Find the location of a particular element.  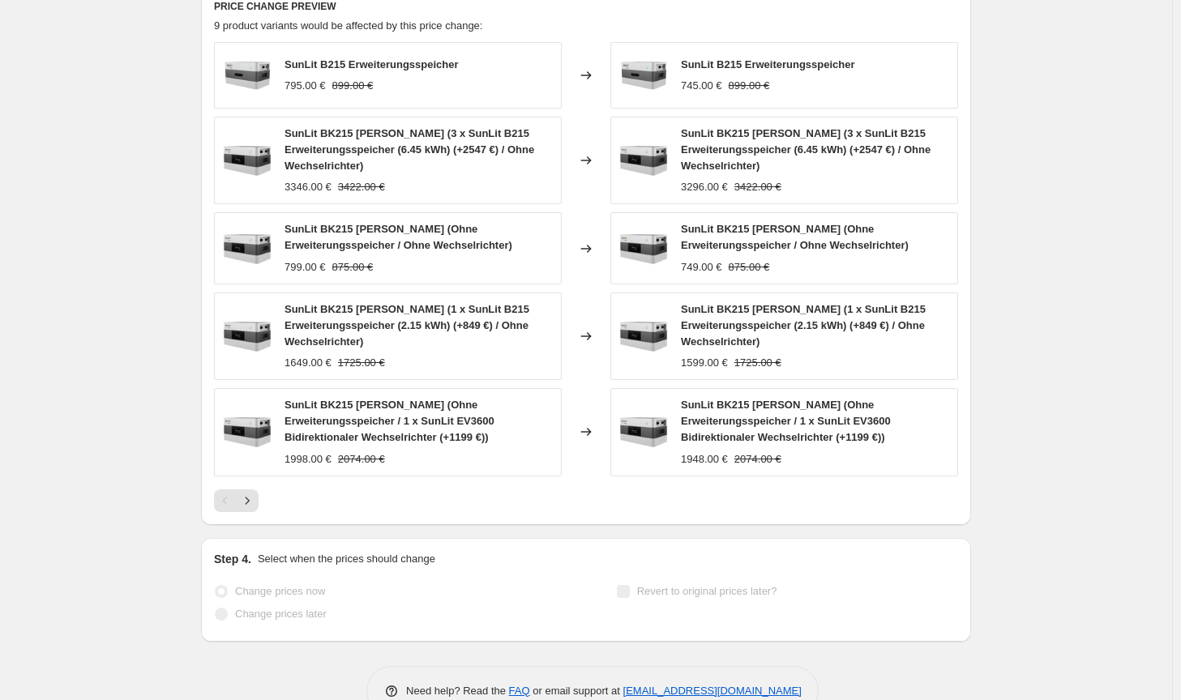

button: Next is located at coordinates (247, 501).